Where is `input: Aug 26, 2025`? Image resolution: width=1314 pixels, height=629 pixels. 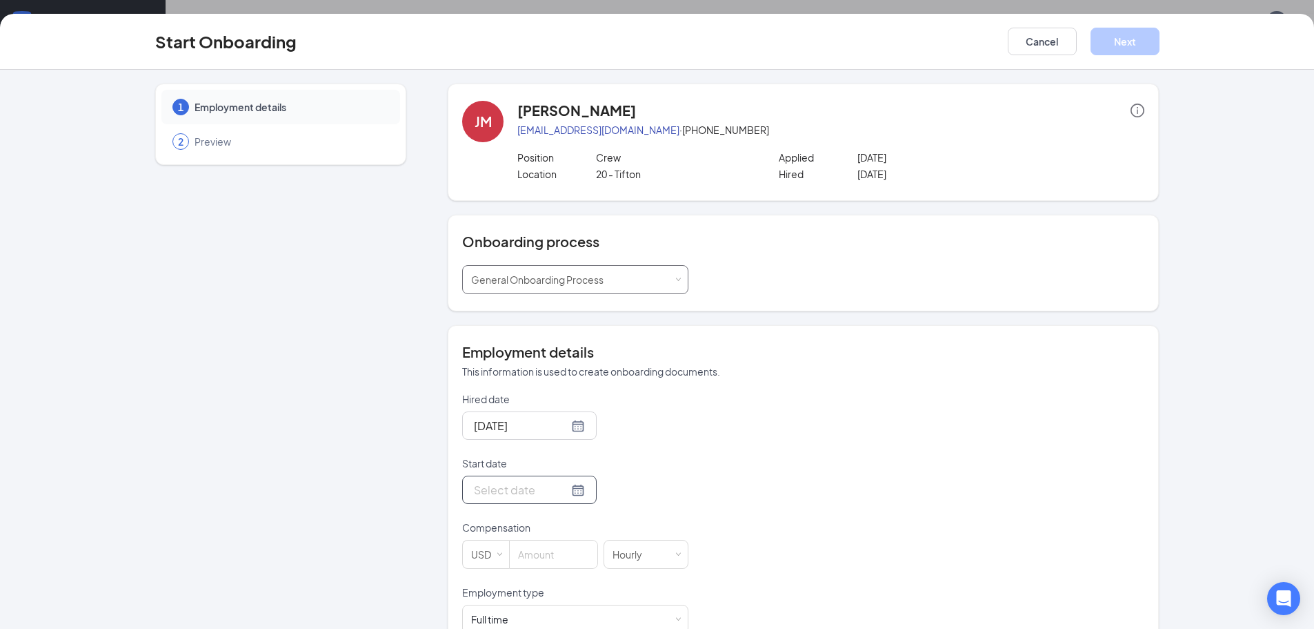 input: Aug 26, 2025 is located at coordinates (521, 425).